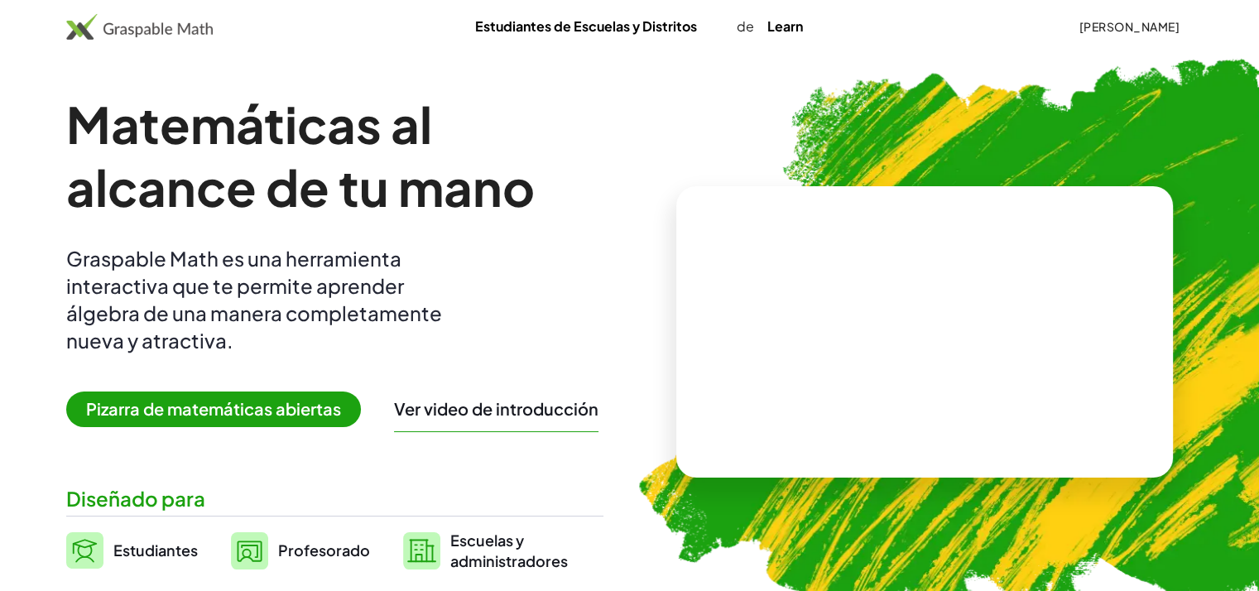  I want to click on div: de, so click(639, 26).